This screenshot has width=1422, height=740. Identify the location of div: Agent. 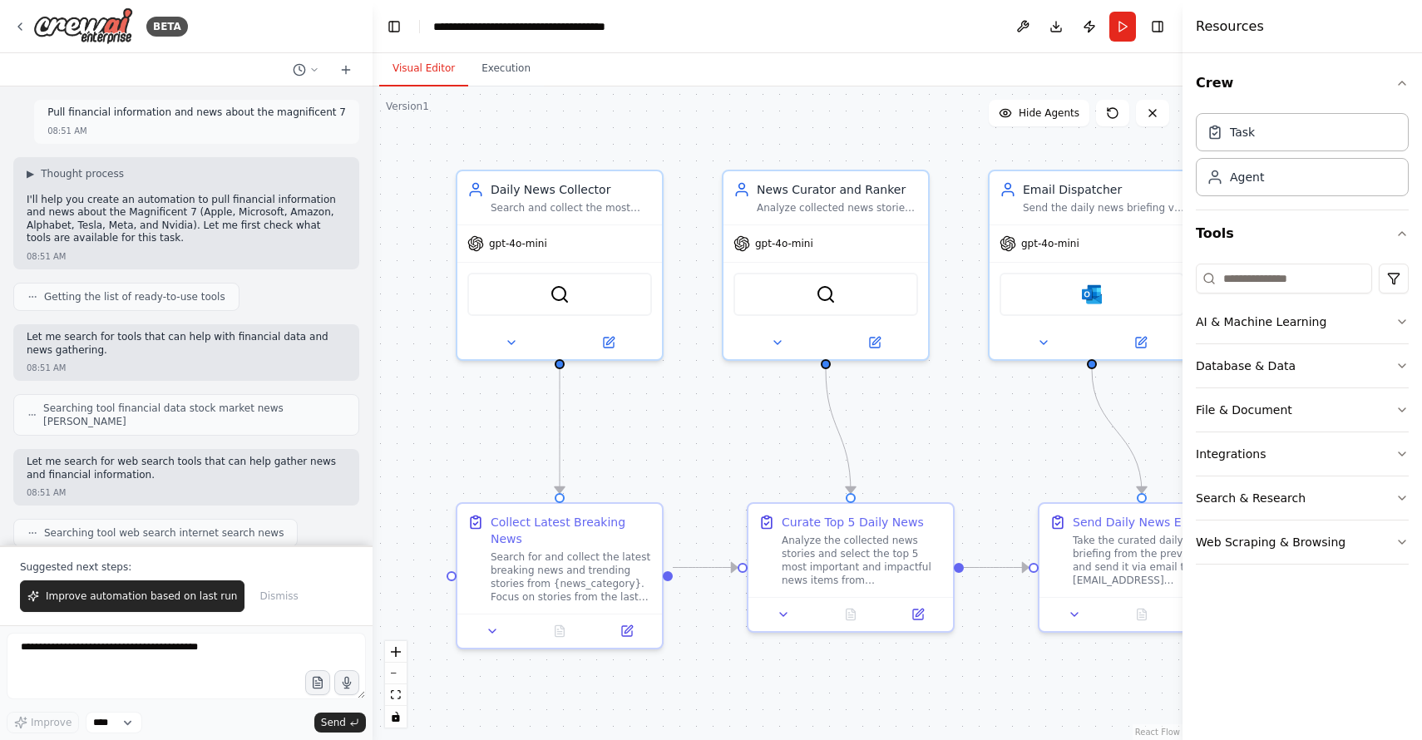
(1246, 177).